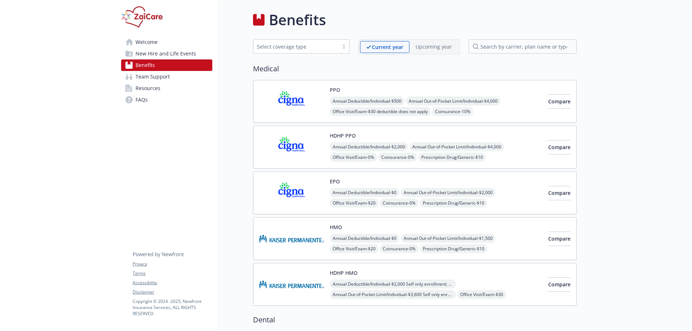 The width and height of the screenshot is (692, 331). What do you see at coordinates (523, 46) in the screenshot?
I see `input: search by carrier, plan name or type` at bounding box center [523, 46].